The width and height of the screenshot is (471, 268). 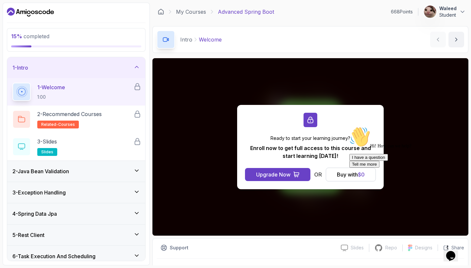 What do you see at coordinates (391, 248) in the screenshot?
I see `p: Repo` at bounding box center [391, 248].